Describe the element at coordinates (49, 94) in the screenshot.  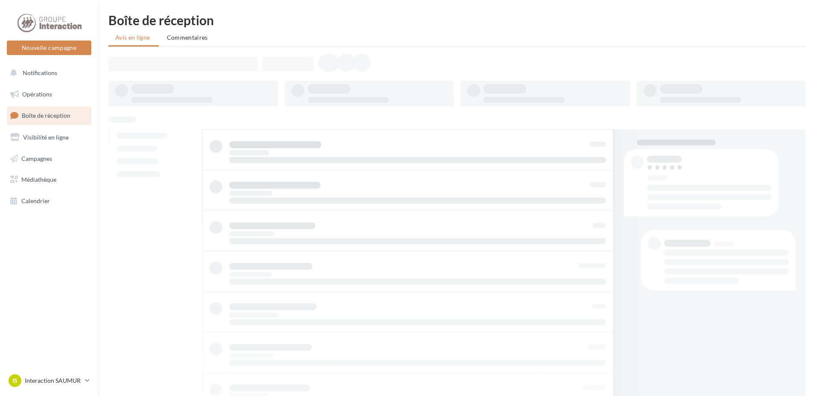
I see `a: Opérations` at that location.